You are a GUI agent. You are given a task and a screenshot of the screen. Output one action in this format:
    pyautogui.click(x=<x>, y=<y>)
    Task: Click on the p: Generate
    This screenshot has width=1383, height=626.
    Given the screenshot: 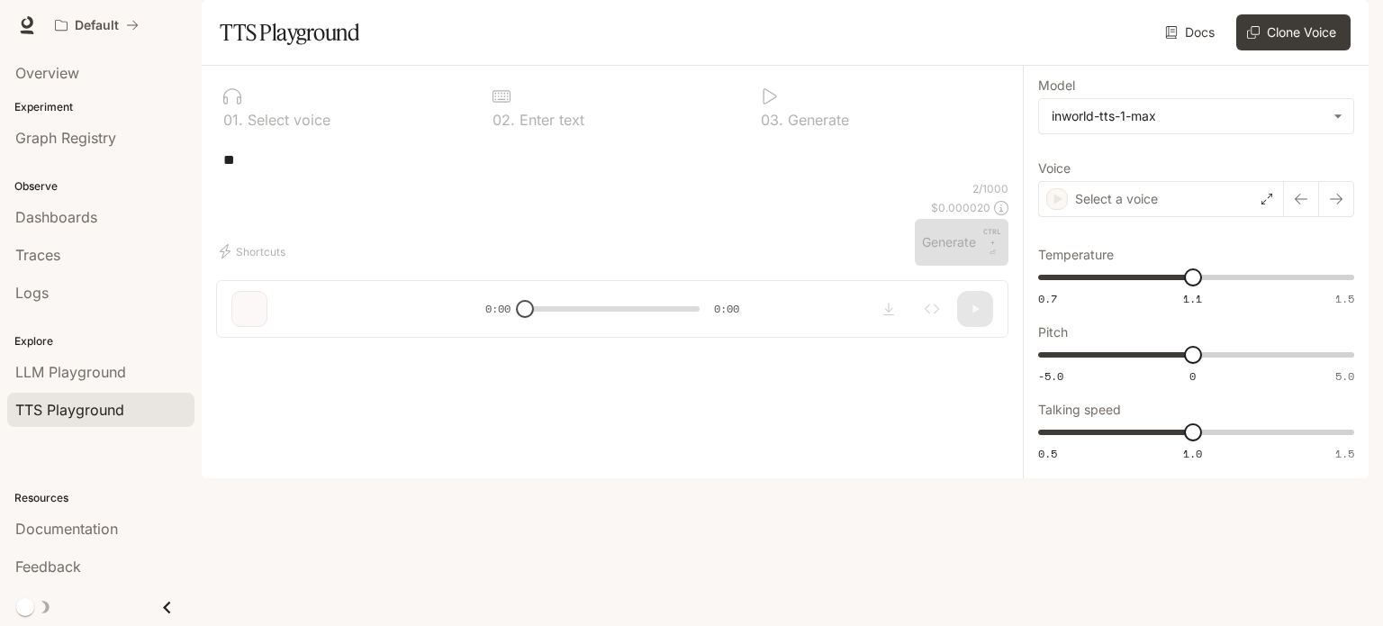 What is the action you would take?
    pyautogui.click(x=816, y=120)
    